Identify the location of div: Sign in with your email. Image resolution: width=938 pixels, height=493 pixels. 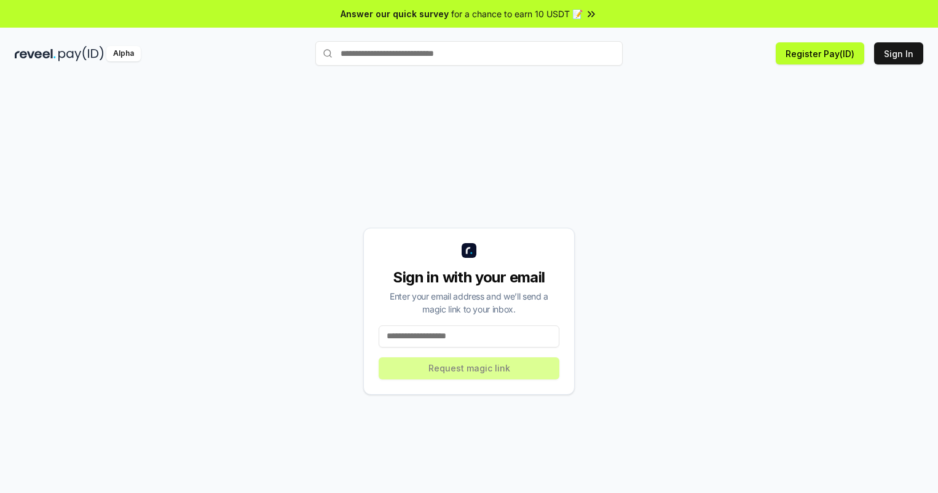
(469, 278).